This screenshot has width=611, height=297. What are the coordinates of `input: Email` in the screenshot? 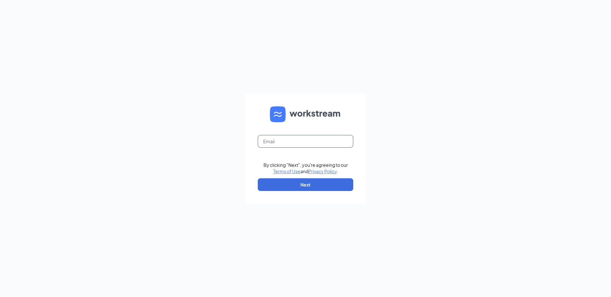 It's located at (306, 141).